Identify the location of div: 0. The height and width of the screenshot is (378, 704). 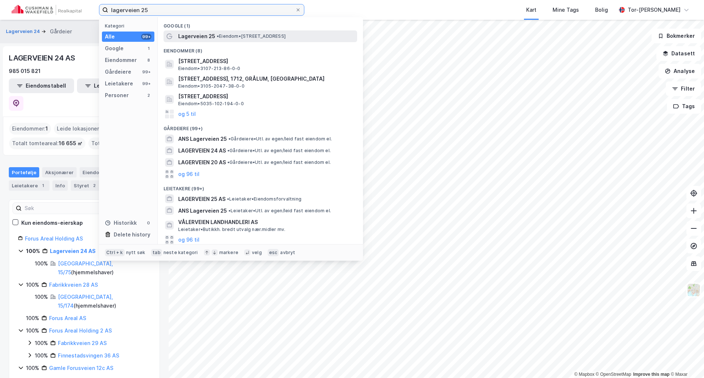
(149, 223).